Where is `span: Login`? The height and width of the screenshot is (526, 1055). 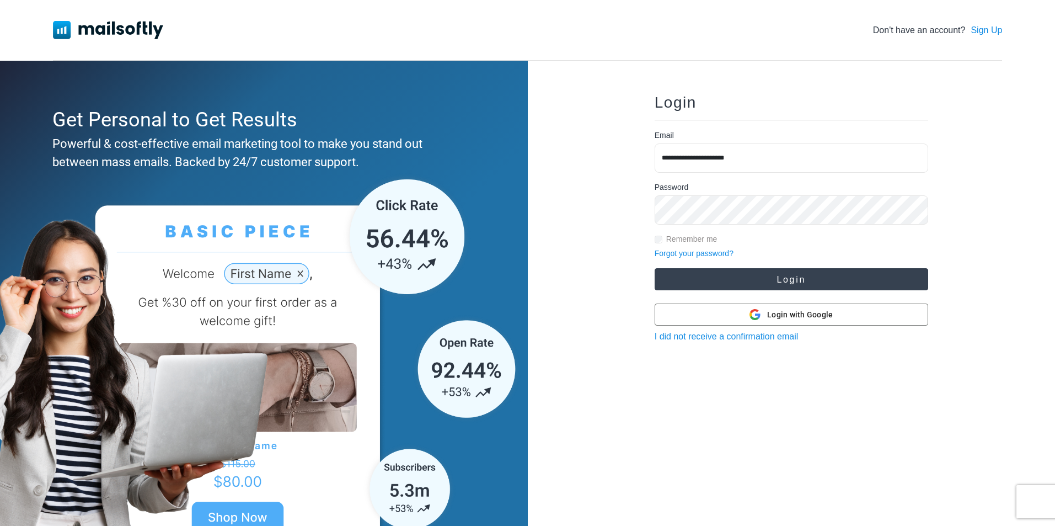 span: Login is located at coordinates (676, 102).